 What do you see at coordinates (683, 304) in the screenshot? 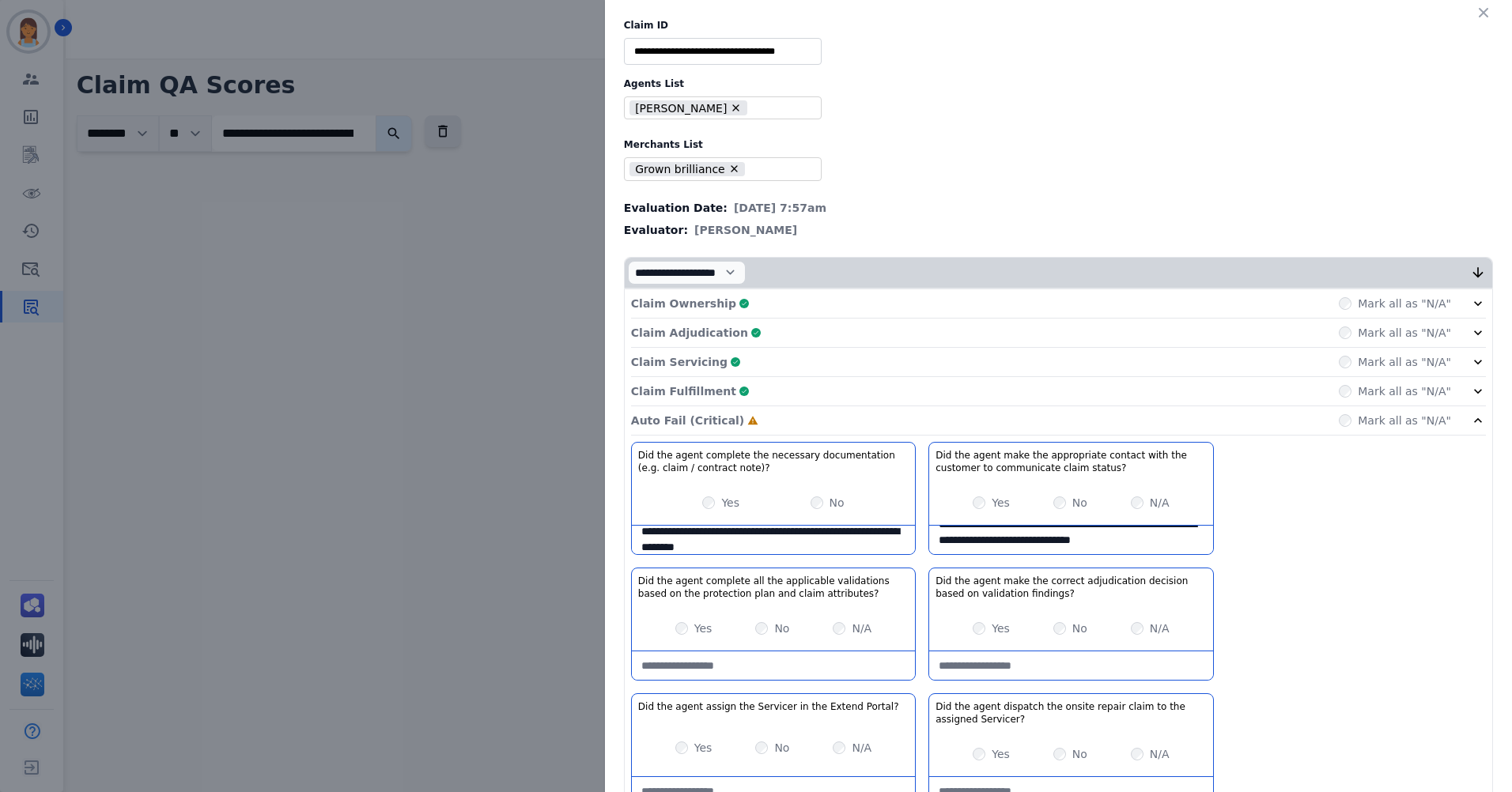
I see `p: Claim Ownership` at bounding box center [683, 304].